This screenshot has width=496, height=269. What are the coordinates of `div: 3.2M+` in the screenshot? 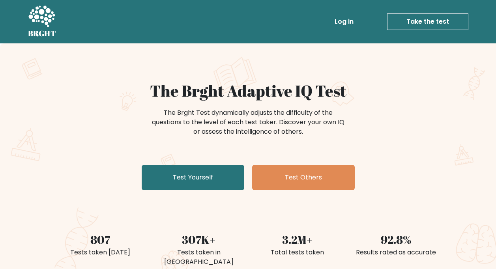 It's located at (297, 239).